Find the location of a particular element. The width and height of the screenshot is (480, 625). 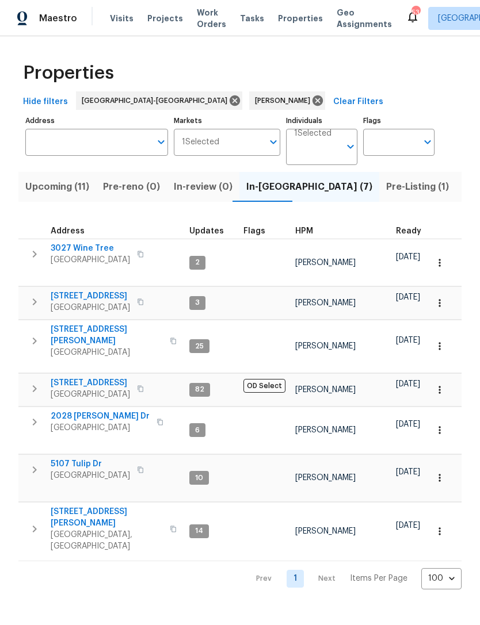

div: Earliest renovation start date (first business day after COE or Checkout) is located at coordinates (413, 231).